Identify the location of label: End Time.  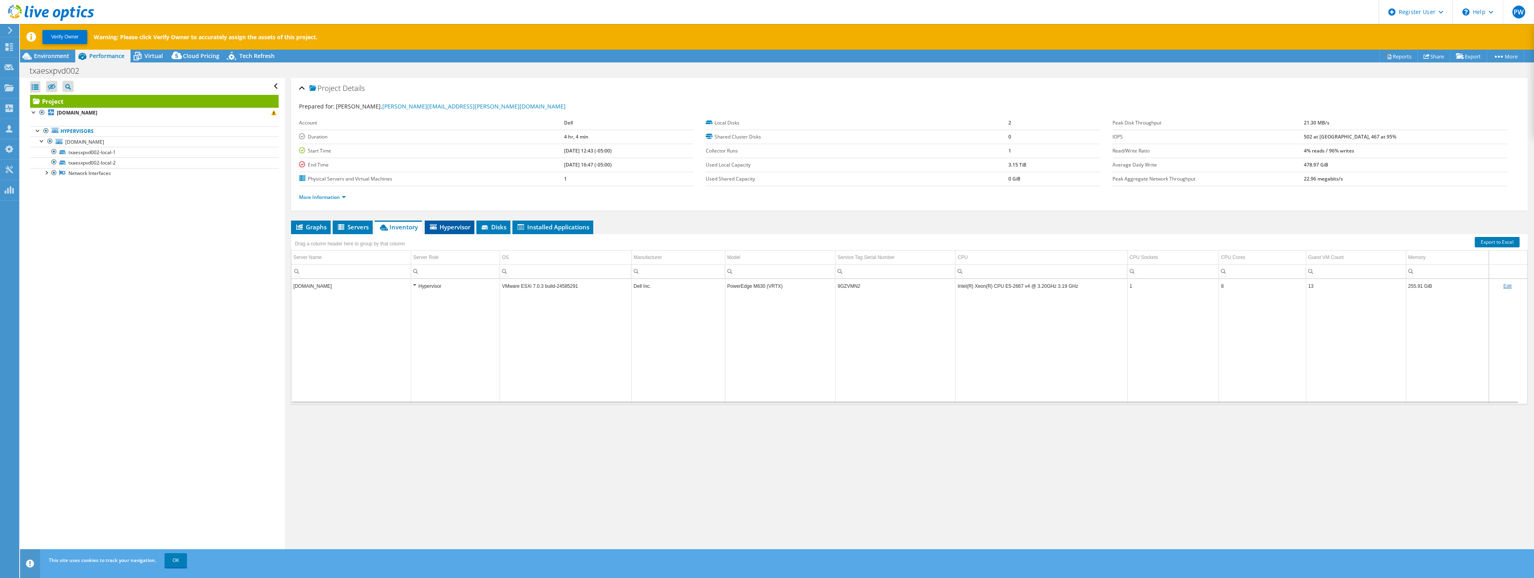
(431, 165).